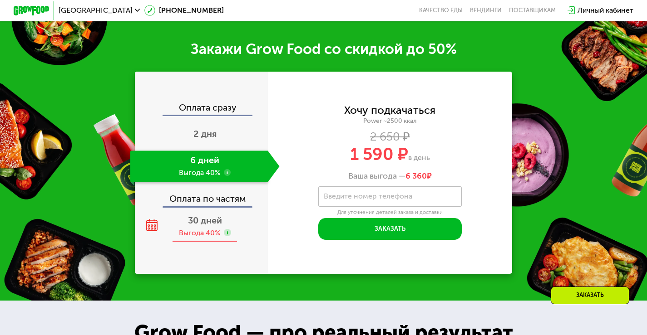 The height and width of the screenshot is (335, 647). Describe the element at coordinates (390, 229) in the screenshot. I see `button: Заказать` at that location.